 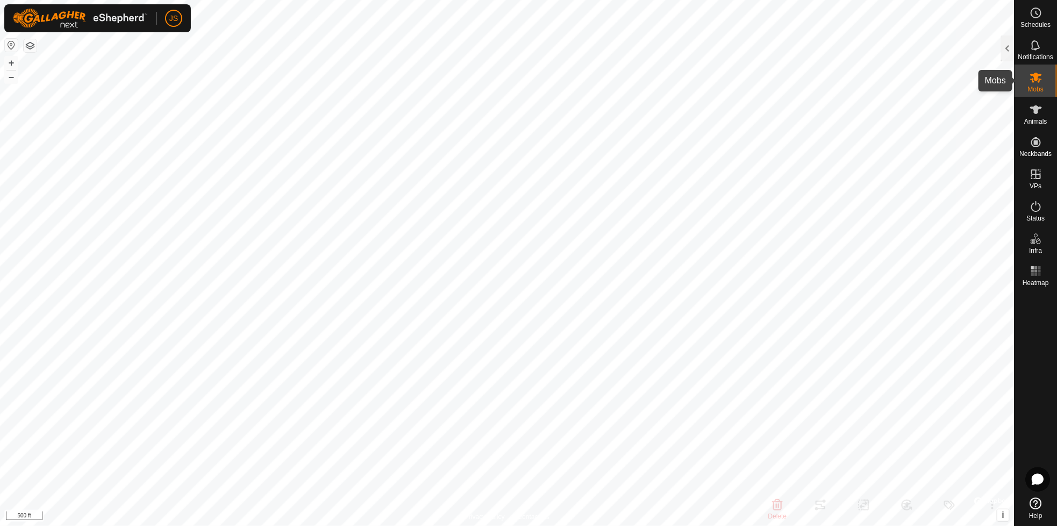 I want to click on span: JS, so click(x=174, y=18).